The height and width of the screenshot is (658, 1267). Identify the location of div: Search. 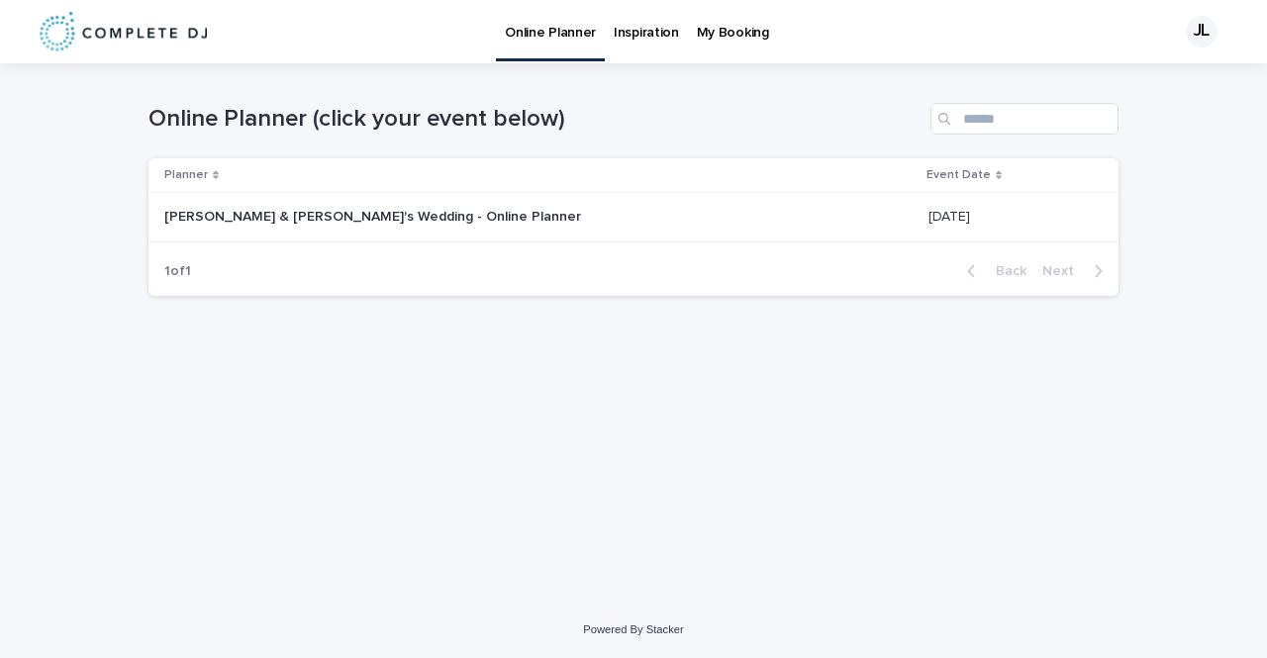
(1024, 119).